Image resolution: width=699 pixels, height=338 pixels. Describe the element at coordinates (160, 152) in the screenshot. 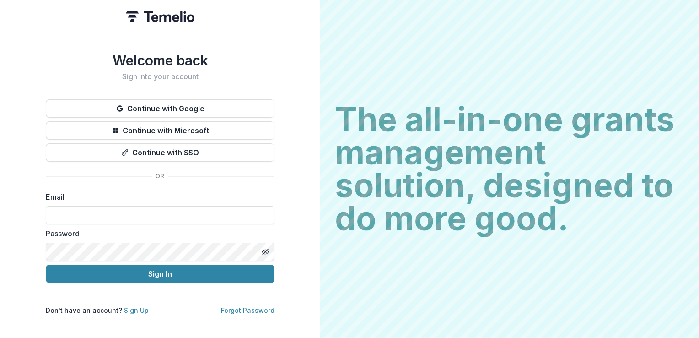

I see `button: Continue with SSO` at that location.